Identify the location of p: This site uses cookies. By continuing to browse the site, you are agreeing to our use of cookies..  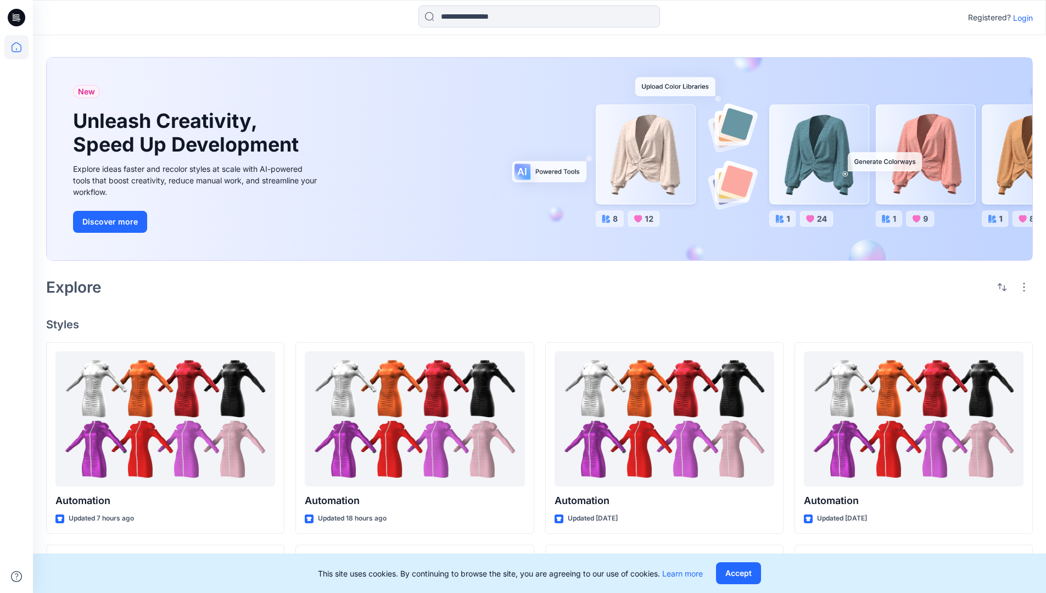
(510, 573).